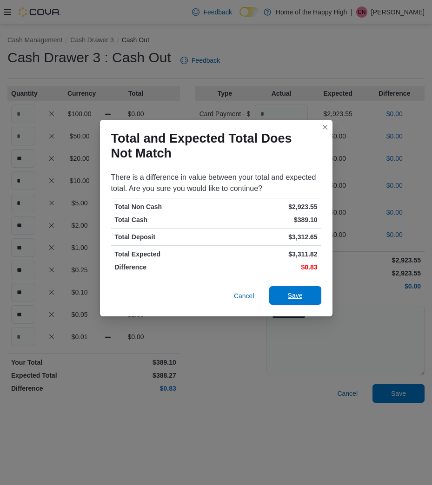 The image size is (432, 485). I want to click on p: $389.10, so click(268, 220).